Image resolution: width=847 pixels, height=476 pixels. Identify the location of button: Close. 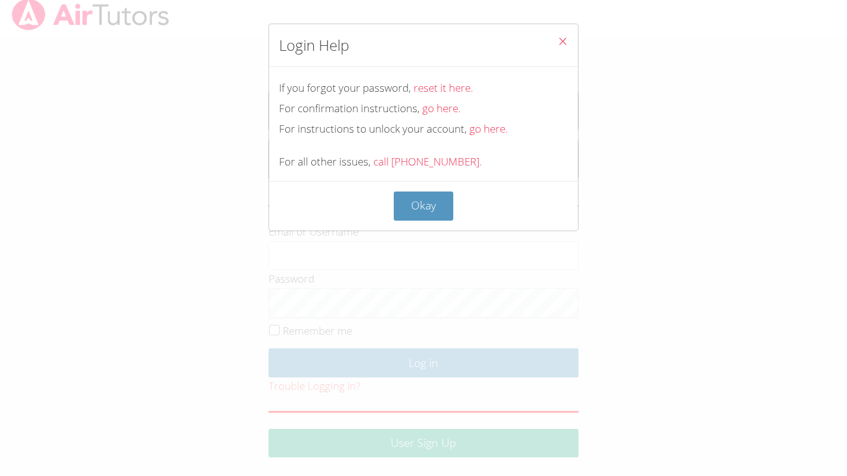
(563, 43).